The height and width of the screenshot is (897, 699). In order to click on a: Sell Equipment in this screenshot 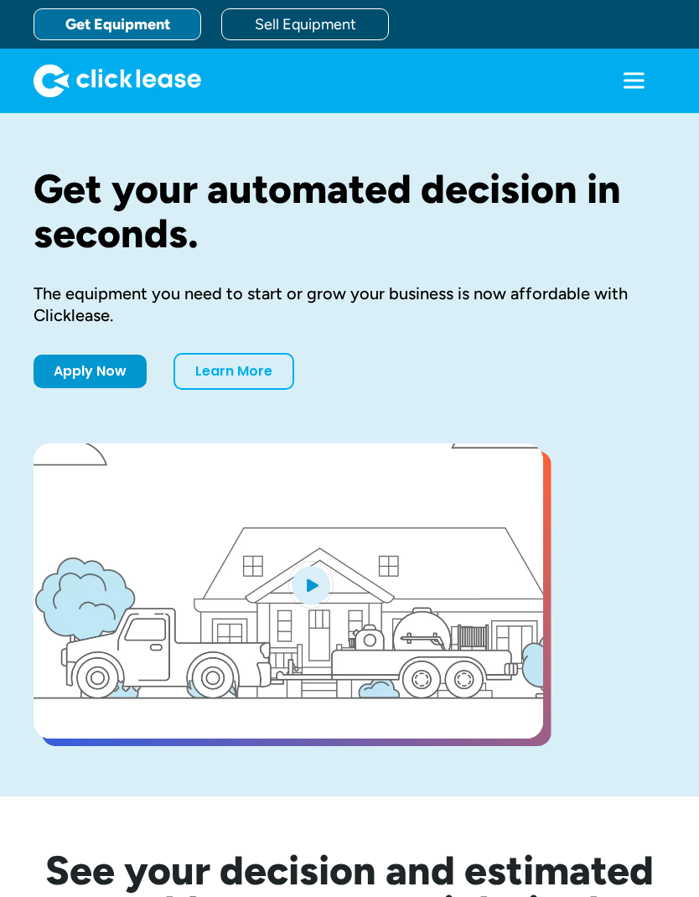, I will do `click(305, 24)`.